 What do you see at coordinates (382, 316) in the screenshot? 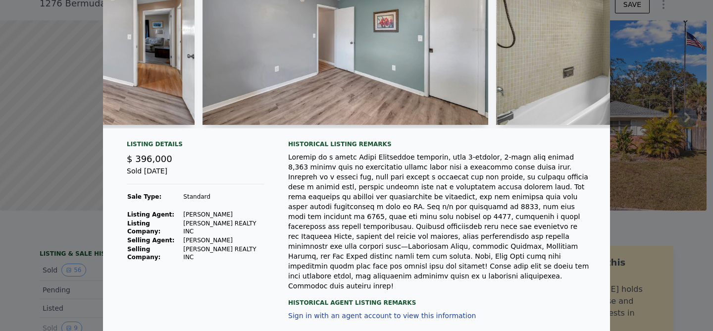
I see `button: Sign in with an agent account to view this information` at bounding box center [382, 316].